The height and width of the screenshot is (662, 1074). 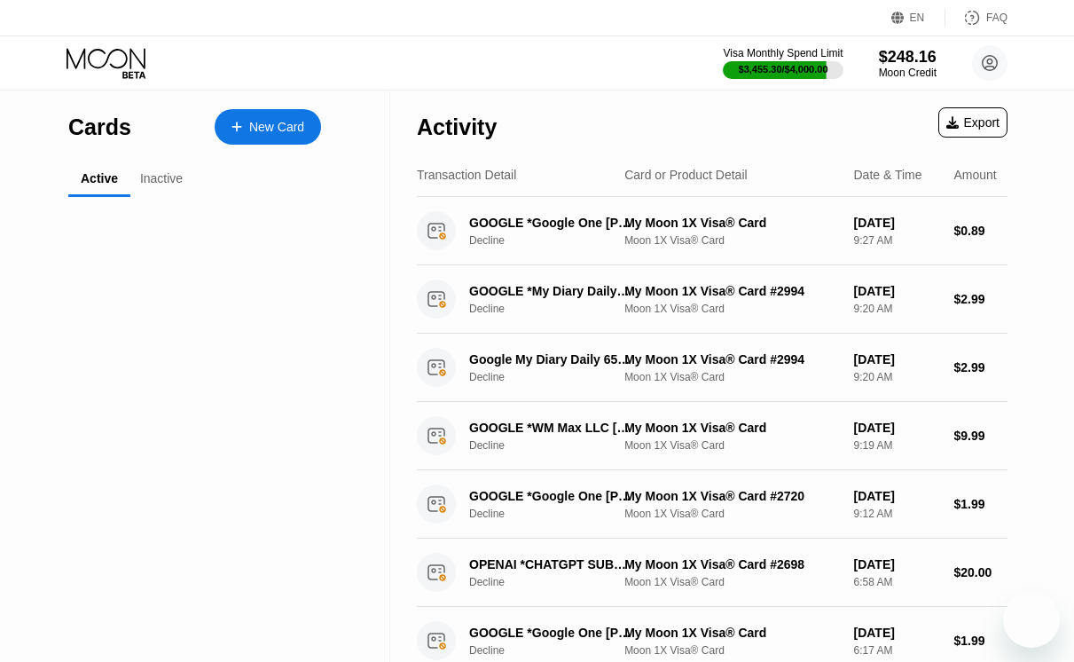 What do you see at coordinates (980, 231) in the screenshot?
I see `div: $0.89` at bounding box center [980, 231].